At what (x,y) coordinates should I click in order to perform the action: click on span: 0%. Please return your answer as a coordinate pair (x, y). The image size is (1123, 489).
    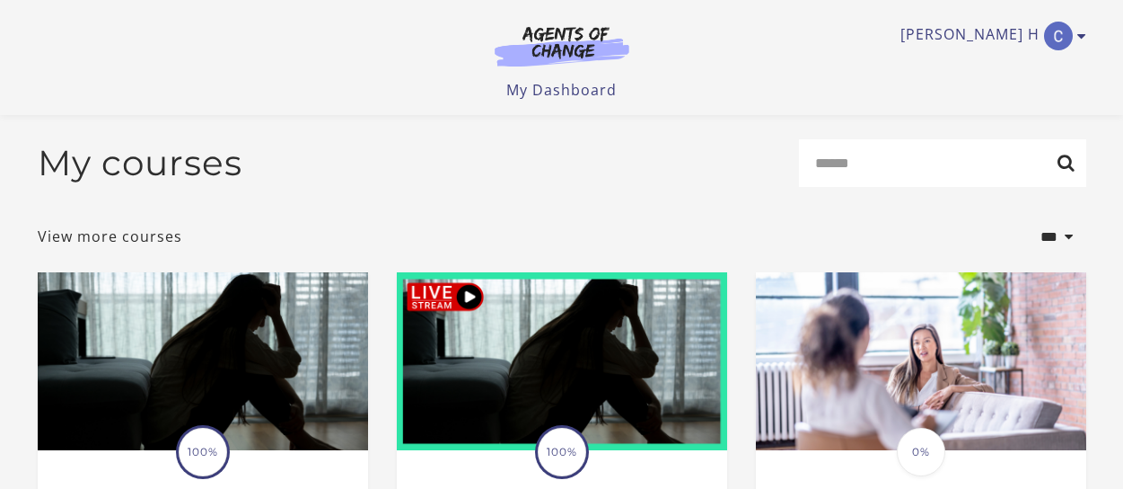
    Looking at the image, I should click on (921, 452).